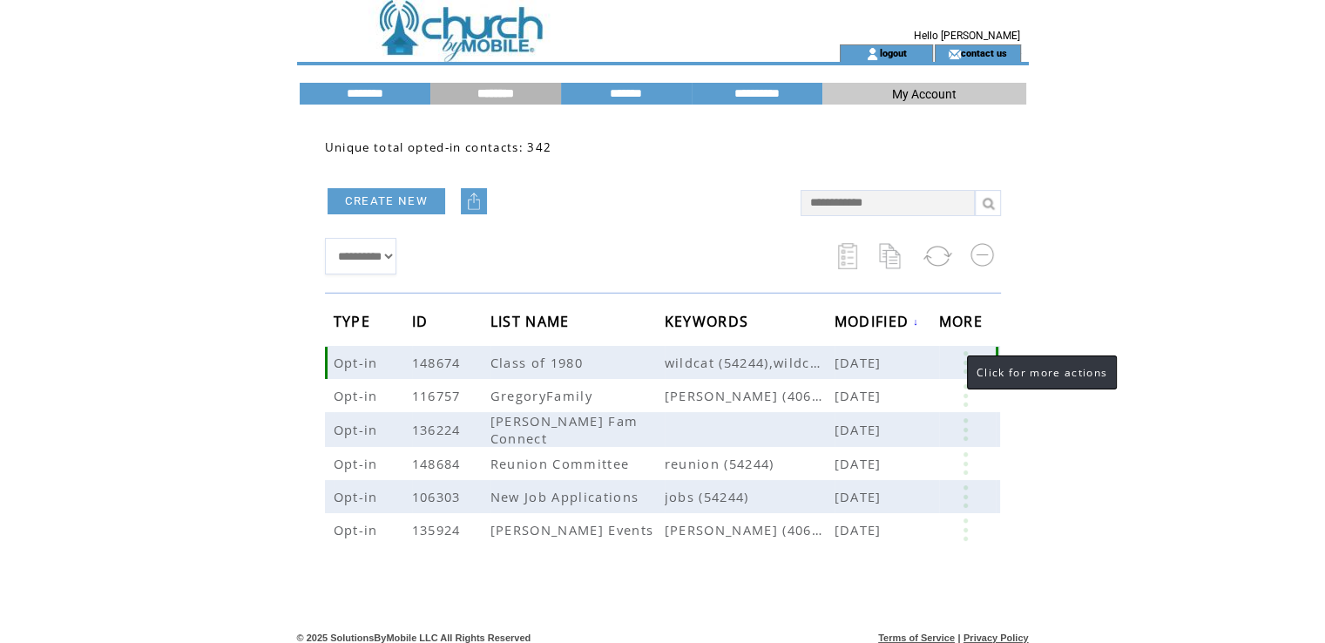 This screenshot has width=1325, height=643. Describe the element at coordinates (414, 638) in the screenshot. I see `span: © 2025 SolutionsByMobile LLC All Rights Reserved` at that location.